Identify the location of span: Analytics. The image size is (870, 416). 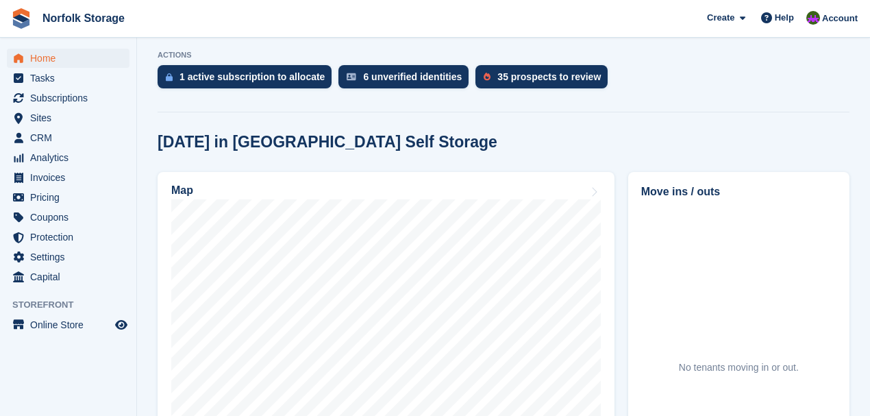
(71, 158).